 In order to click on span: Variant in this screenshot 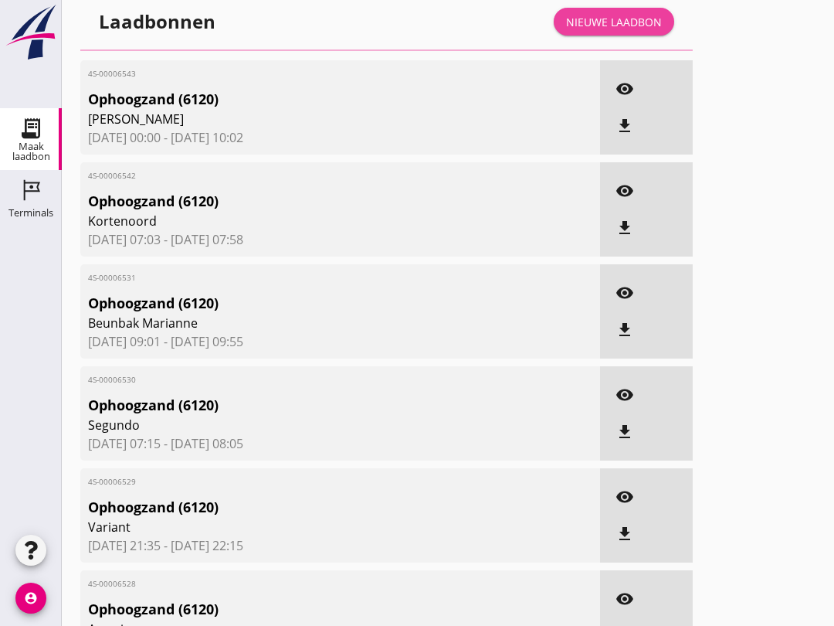, I will do `click(298, 527)`.